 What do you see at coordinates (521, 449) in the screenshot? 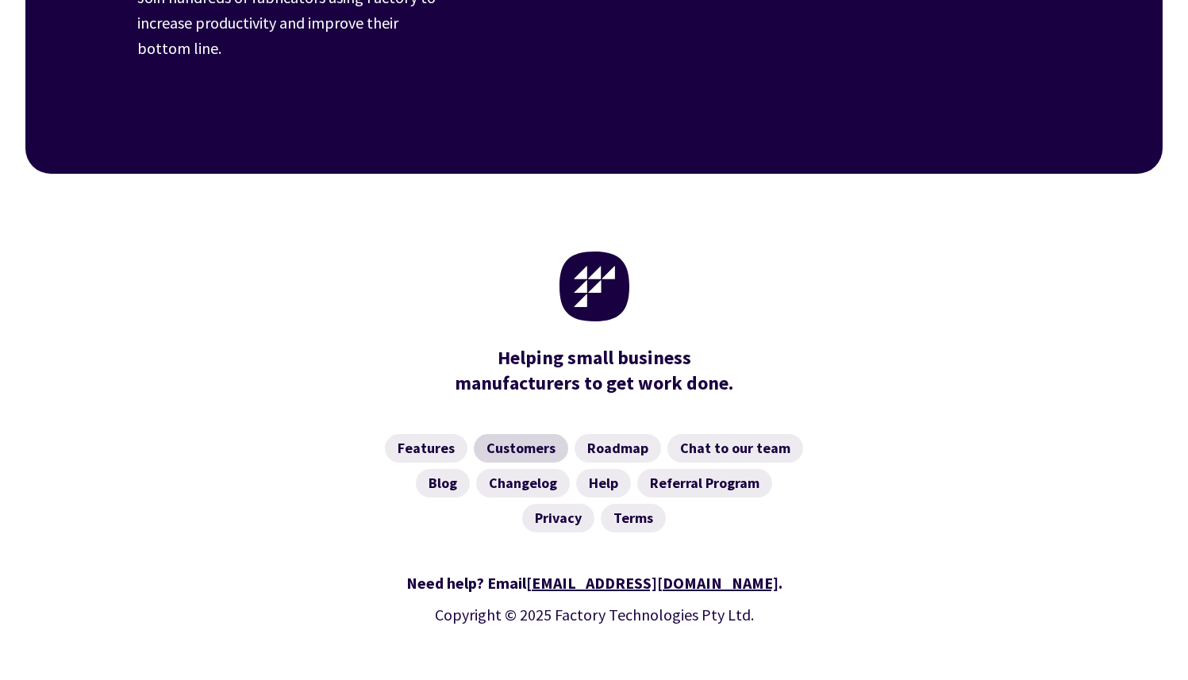
I see `a: Customers` at bounding box center [521, 449].